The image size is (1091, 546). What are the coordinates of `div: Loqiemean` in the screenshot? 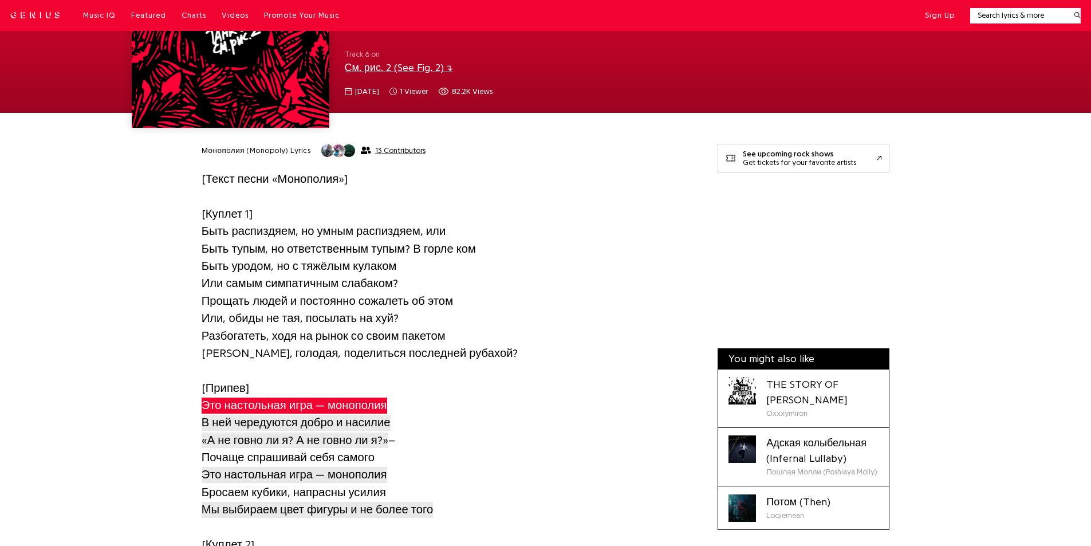 It's located at (798, 516).